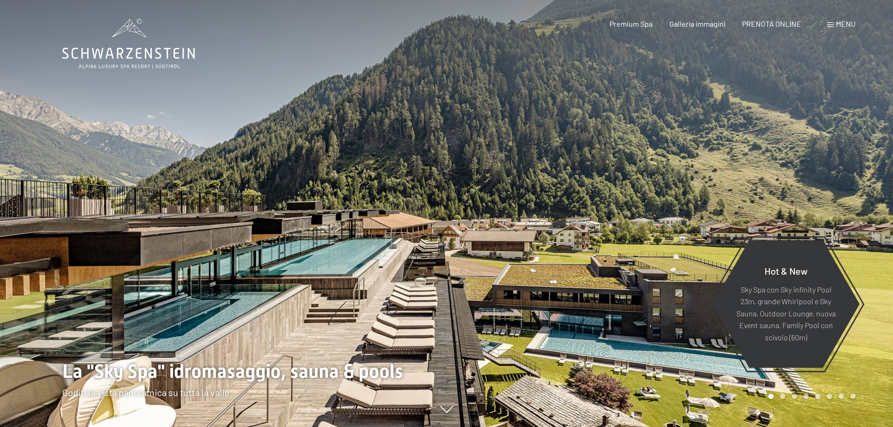  I want to click on div: Carousel Page 8, so click(853, 396).